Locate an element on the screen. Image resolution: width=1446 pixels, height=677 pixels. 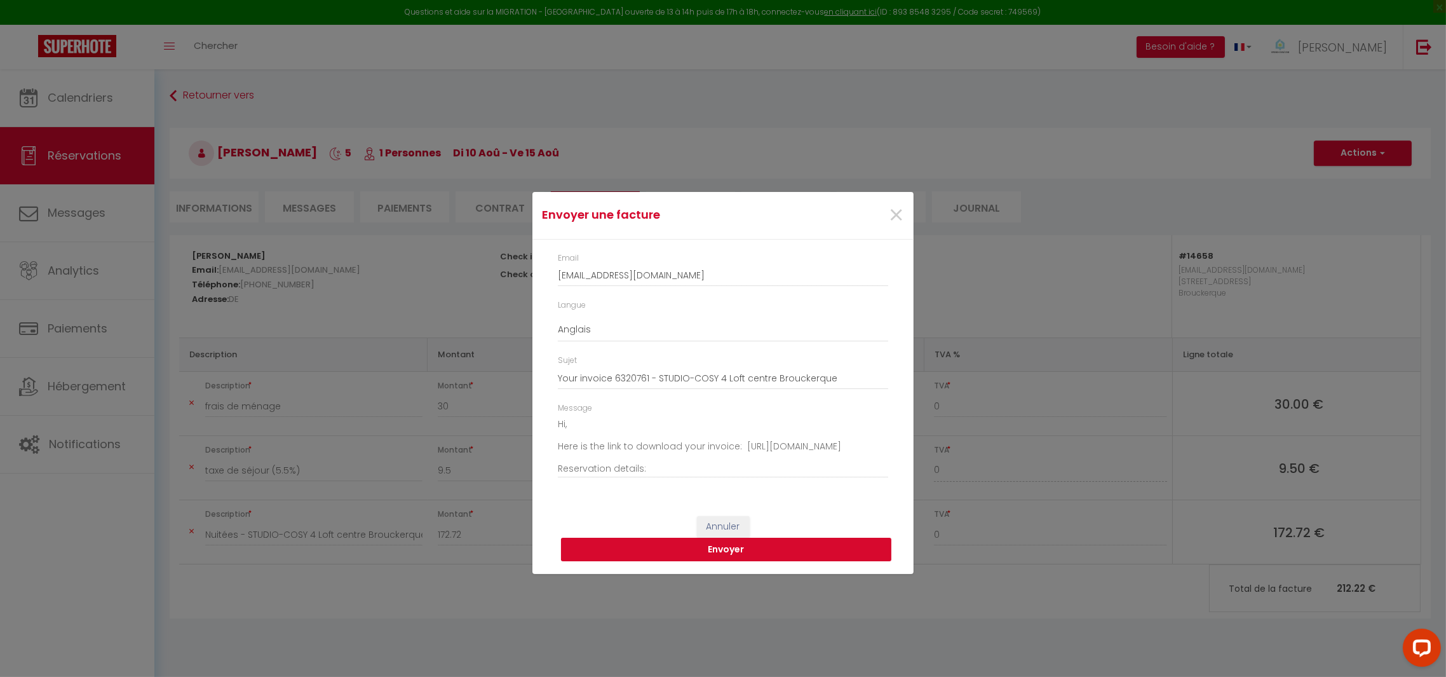
label: Message is located at coordinates (575, 408).